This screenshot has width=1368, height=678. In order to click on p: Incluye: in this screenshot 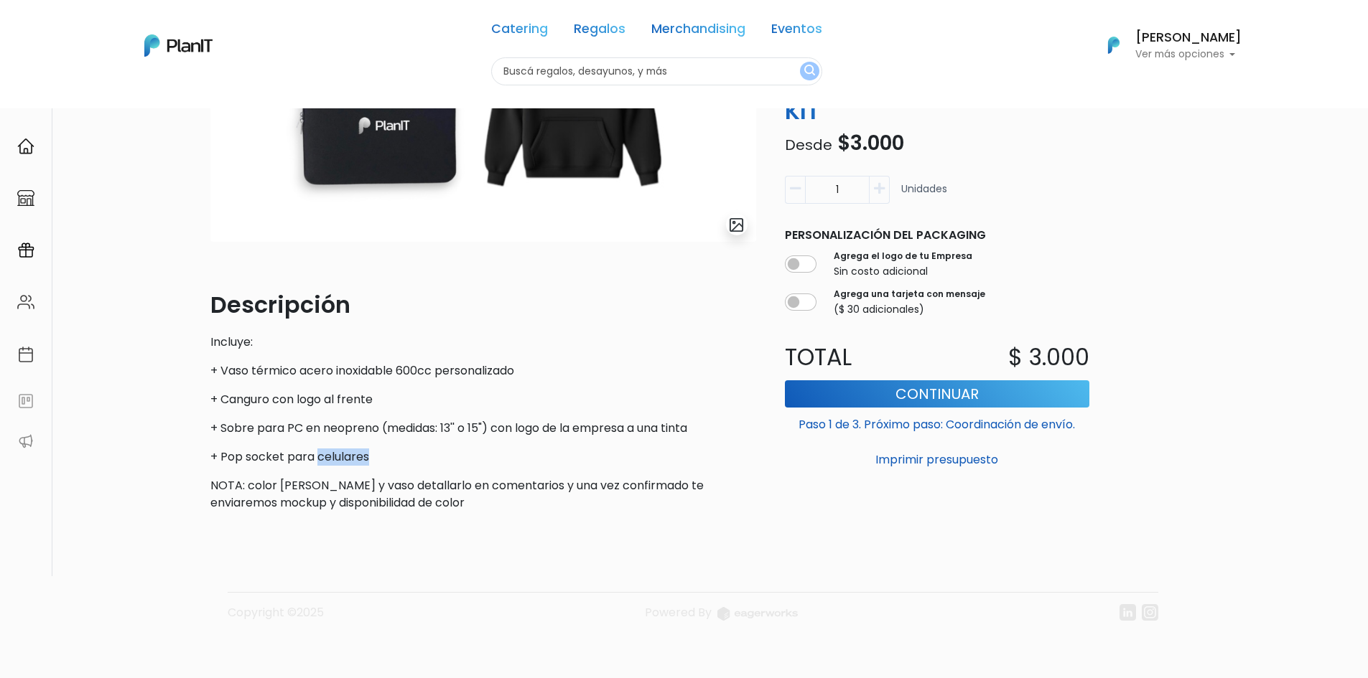, I will do `click(483, 342)`.